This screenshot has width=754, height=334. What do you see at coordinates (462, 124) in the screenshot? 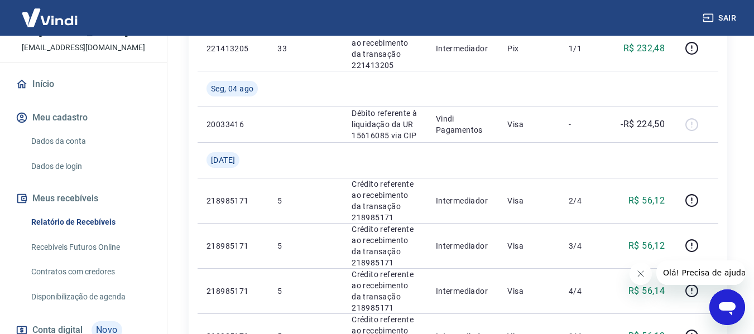
I see `p: Vindi Pagamentos` at bounding box center [462, 124].